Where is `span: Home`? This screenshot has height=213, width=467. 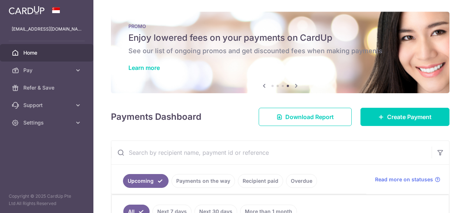 span: Home is located at coordinates (47, 53).